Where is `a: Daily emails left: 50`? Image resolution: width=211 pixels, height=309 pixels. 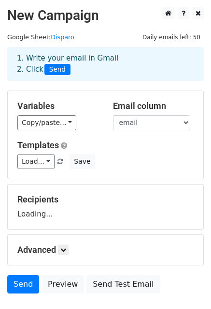 a: Daily emails left: 50 is located at coordinates (172, 37).